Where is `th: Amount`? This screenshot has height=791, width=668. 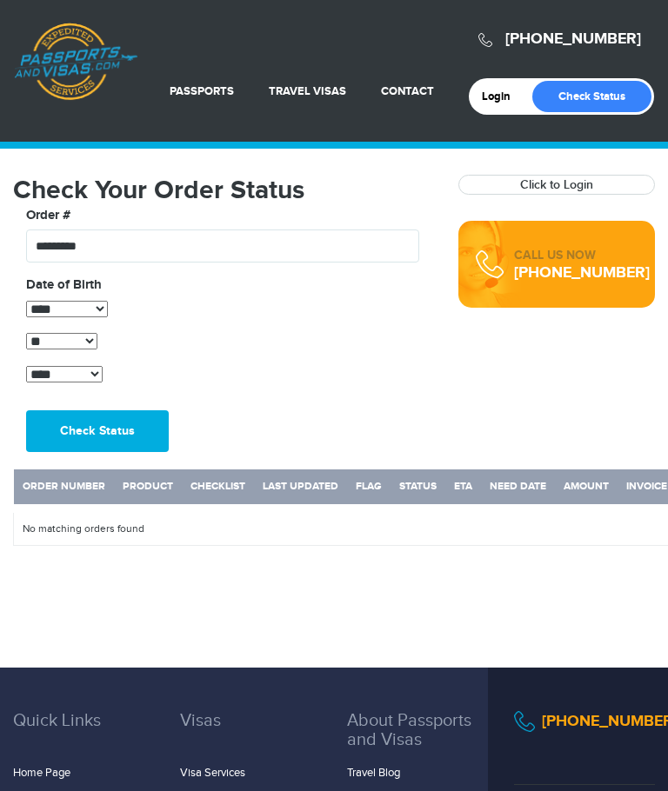
th: Amount is located at coordinates (586, 489).